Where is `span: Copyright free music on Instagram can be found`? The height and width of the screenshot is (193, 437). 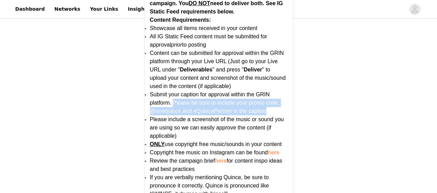 span: Copyright free music on Instagram can be found is located at coordinates (209, 152).